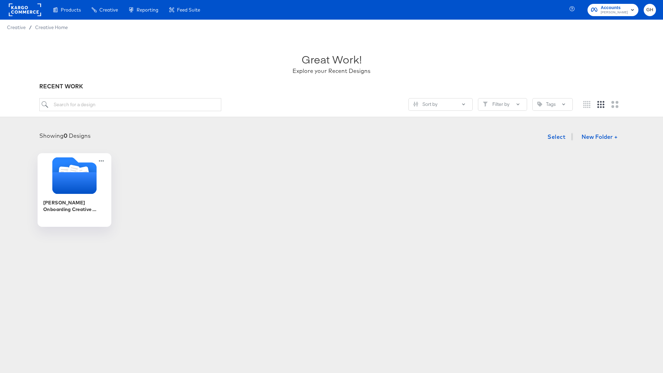 The height and width of the screenshot is (373, 663). What do you see at coordinates (331, 71) in the screenshot?
I see `div: Explore your Recent Designs` at bounding box center [331, 71].